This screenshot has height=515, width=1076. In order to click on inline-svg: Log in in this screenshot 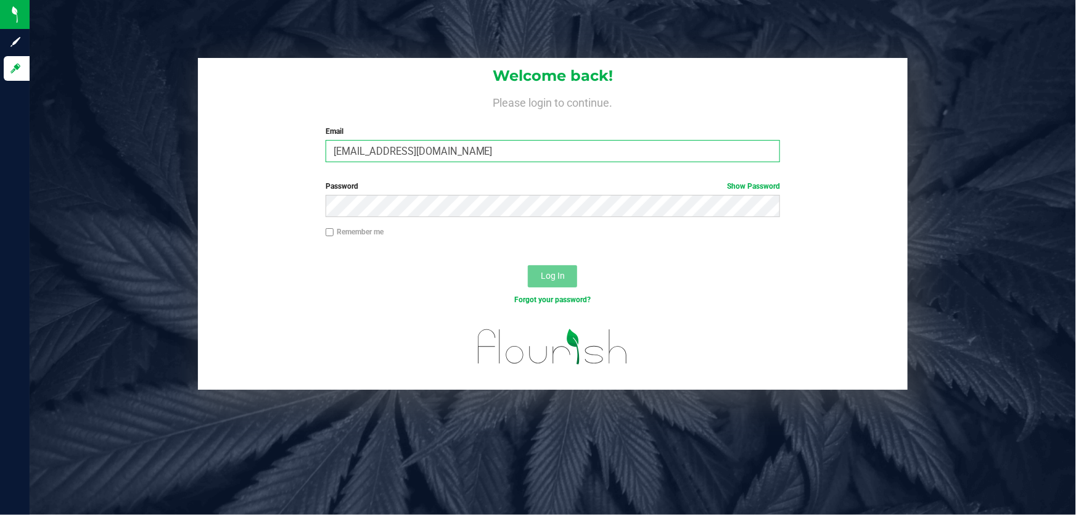, I will do `click(15, 68)`.